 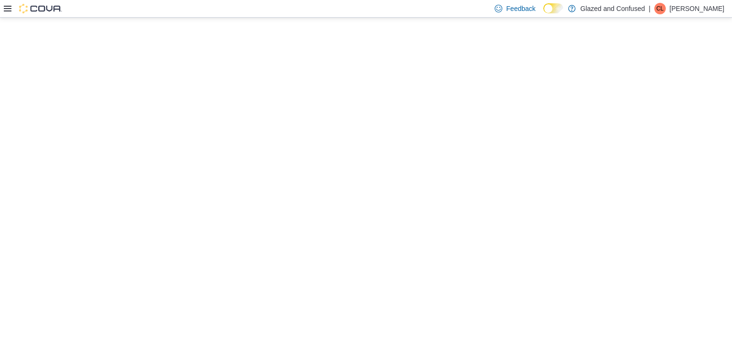 What do you see at coordinates (660, 9) in the screenshot?
I see `div: Chad Lacy` at bounding box center [660, 9].